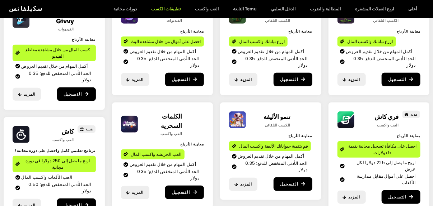 Image resolution: width=433 pixels, height=206 pixels. Describe the element at coordinates (412, 9) in the screenshot. I see `a: أعلى` at that location.